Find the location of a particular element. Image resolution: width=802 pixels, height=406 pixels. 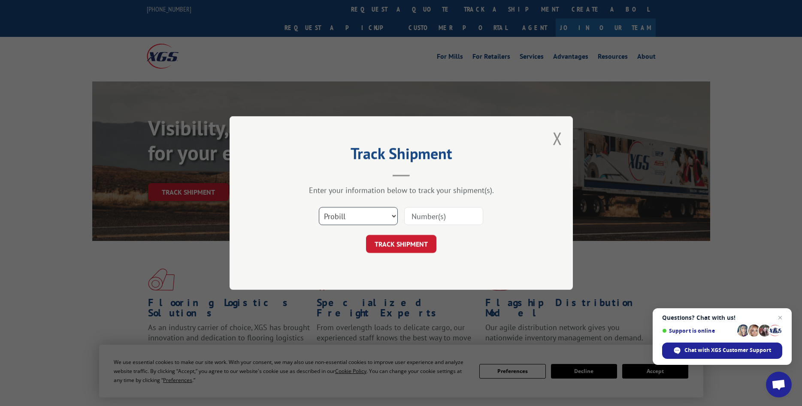

span: Chat with XGS Customer Support is located at coordinates (727, 350).